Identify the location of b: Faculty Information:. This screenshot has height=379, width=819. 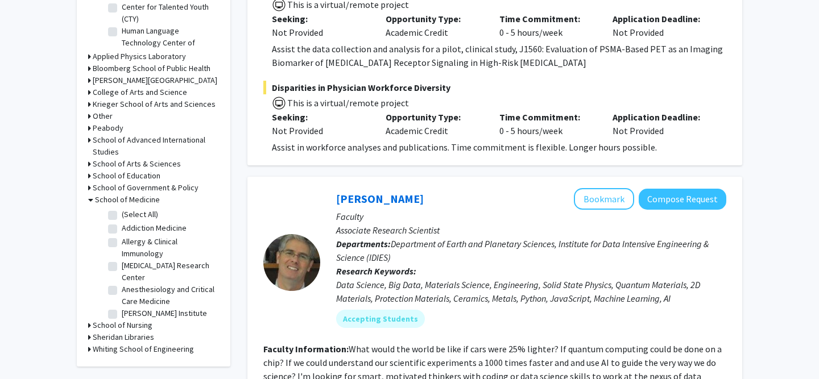
(306, 349).